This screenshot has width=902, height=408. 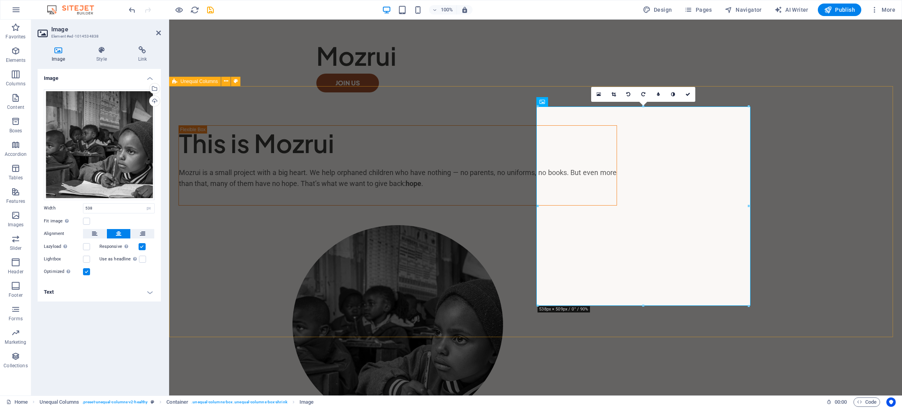 What do you see at coordinates (883, 10) in the screenshot?
I see `button: More` at bounding box center [883, 10].